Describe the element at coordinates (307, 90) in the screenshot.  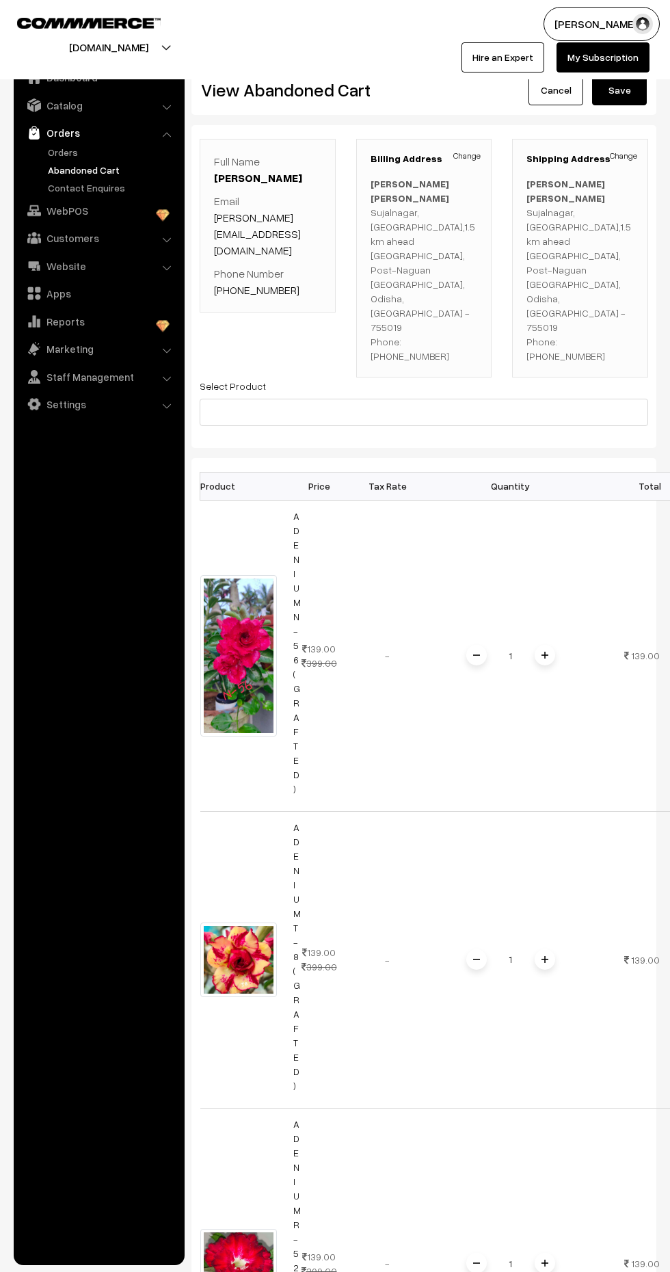
I see `h2: View Abandoned Cart` at that location.